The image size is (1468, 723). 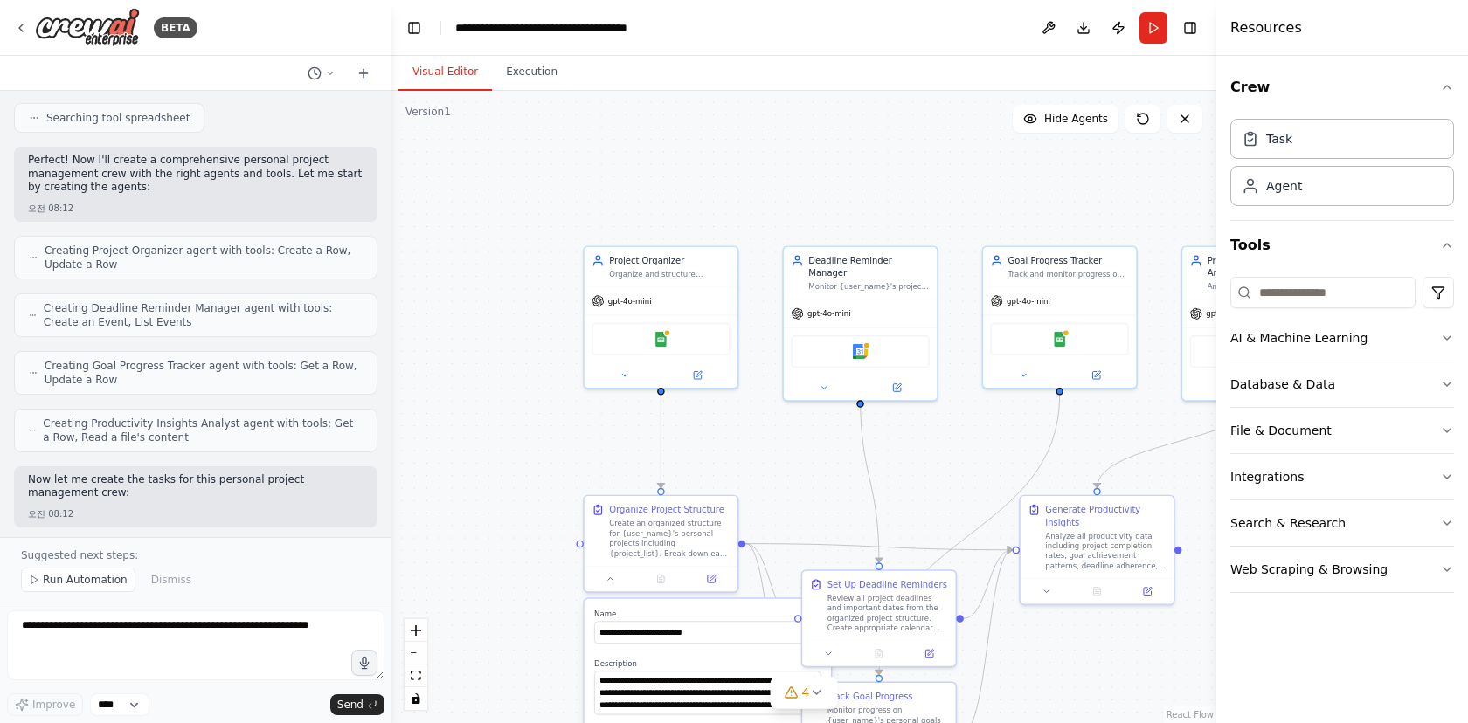 I want to click on g: Edge from 301895dd-d14d-4bc0-a606-0434e75b2c67 to 1387e7d1-3843-4c6f-a6ea-bd8441c21a77, so click(x=660, y=442).